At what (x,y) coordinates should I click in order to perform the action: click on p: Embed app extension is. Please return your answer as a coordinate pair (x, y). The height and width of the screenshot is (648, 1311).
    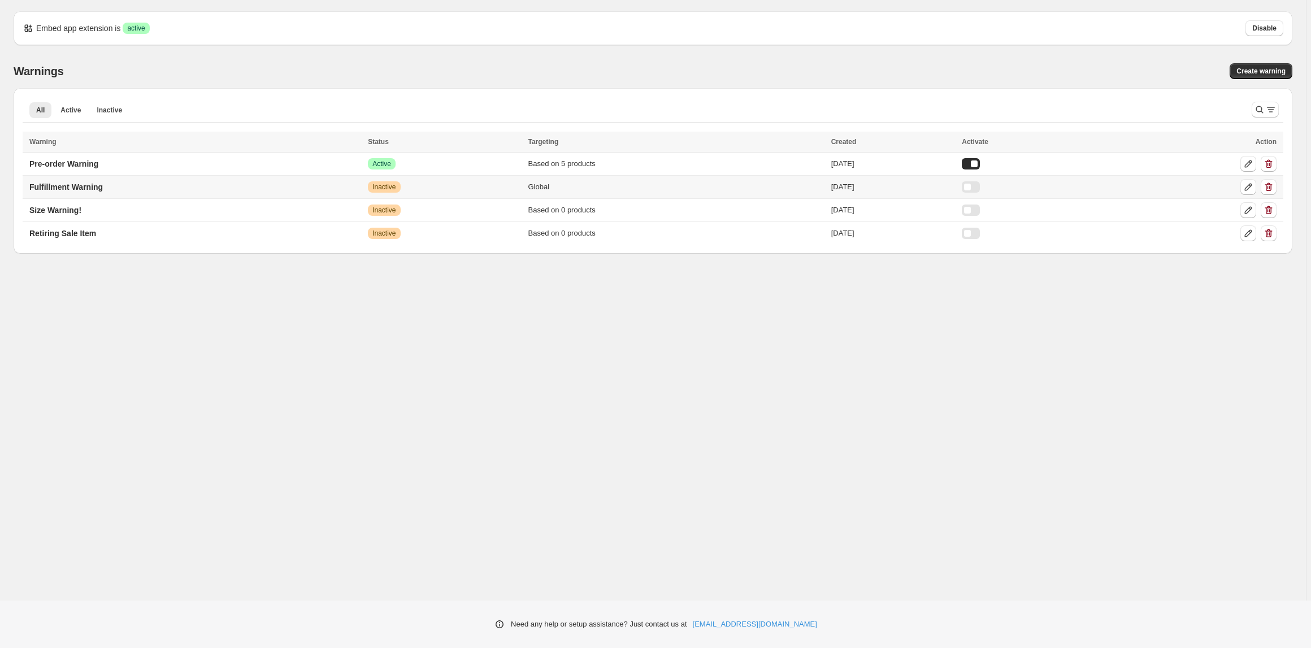
    Looking at the image, I should click on (78, 28).